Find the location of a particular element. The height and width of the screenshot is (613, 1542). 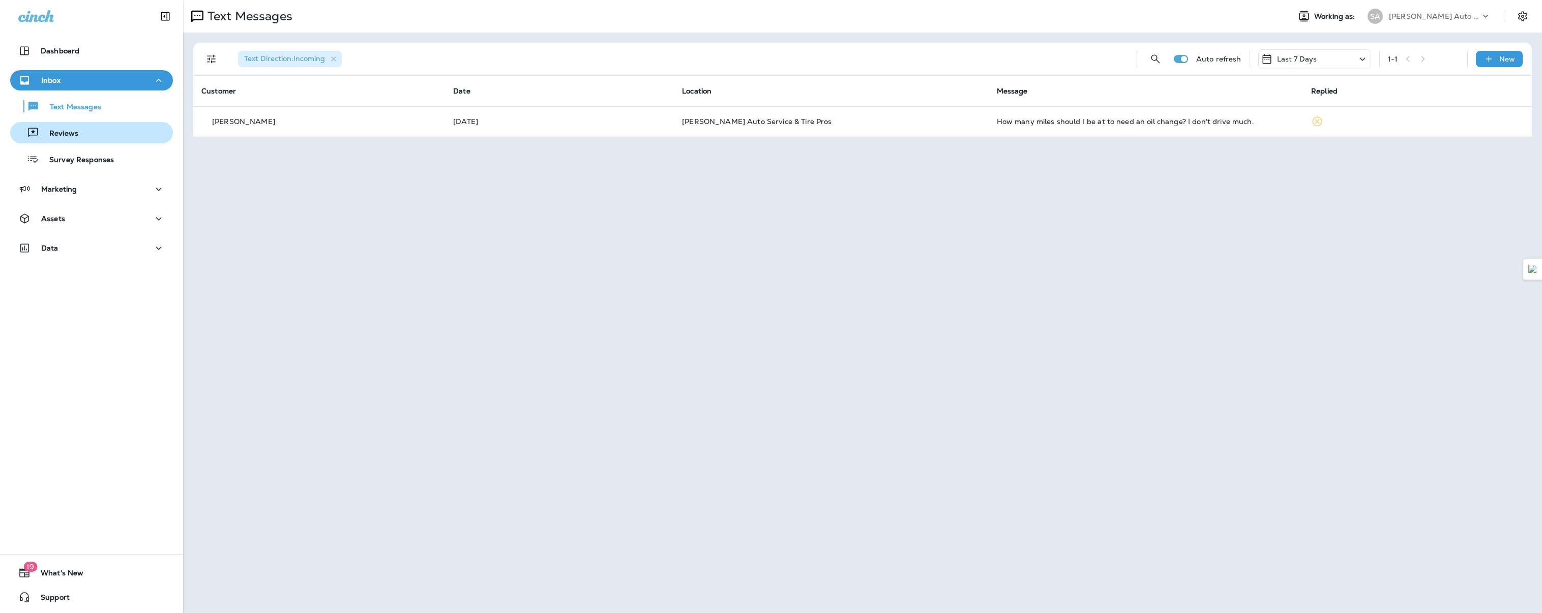

button: 19What's New is located at coordinates (92, 573).